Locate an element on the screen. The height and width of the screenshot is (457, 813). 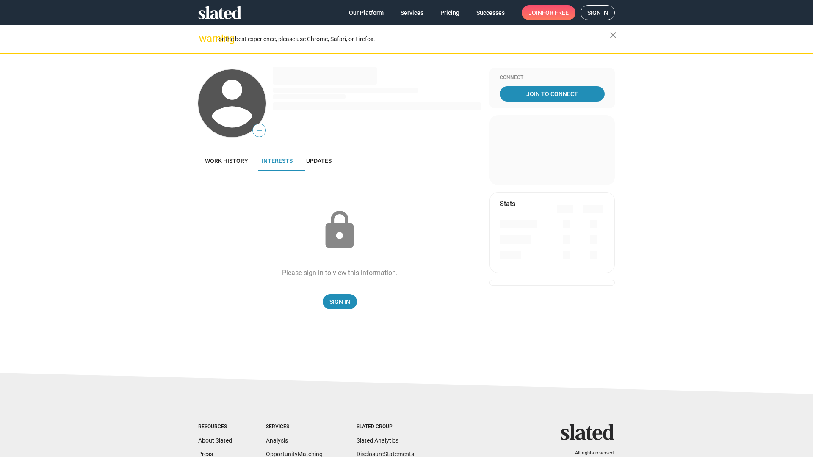
a: Our Platform is located at coordinates (366, 13).